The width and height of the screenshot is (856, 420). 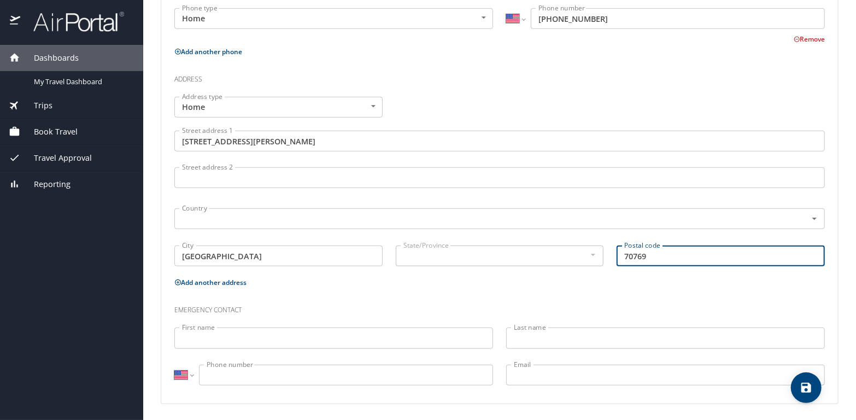 I want to click on button: Add another phone, so click(x=208, y=51).